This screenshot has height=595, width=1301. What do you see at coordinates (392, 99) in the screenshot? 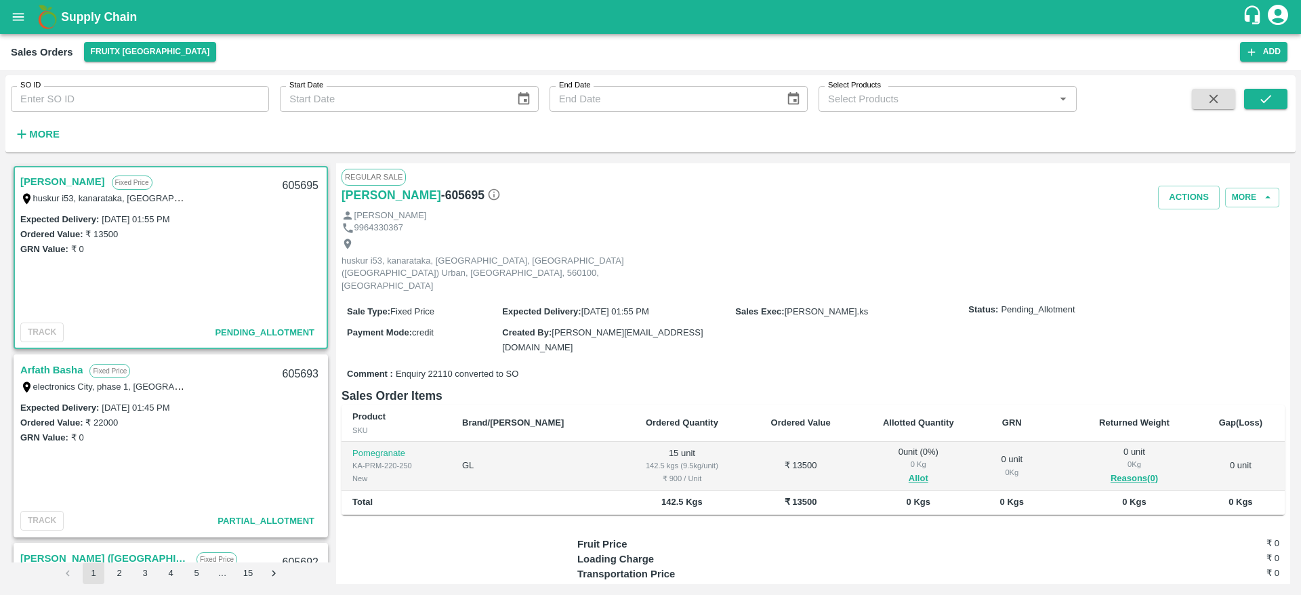
I see `input: Start Date` at bounding box center [392, 99].